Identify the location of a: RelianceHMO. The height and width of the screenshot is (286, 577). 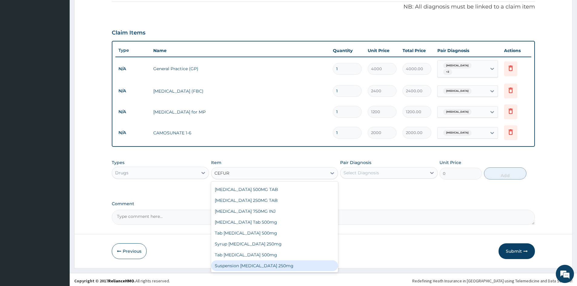
(121, 281).